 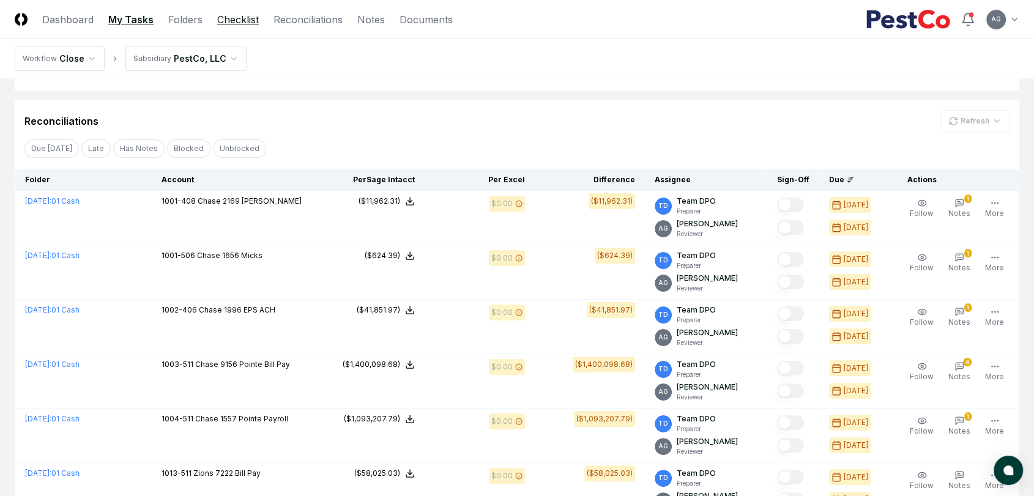 What do you see at coordinates (387, 201) in the screenshot?
I see `button: ($11,962.31)` at bounding box center [387, 201].